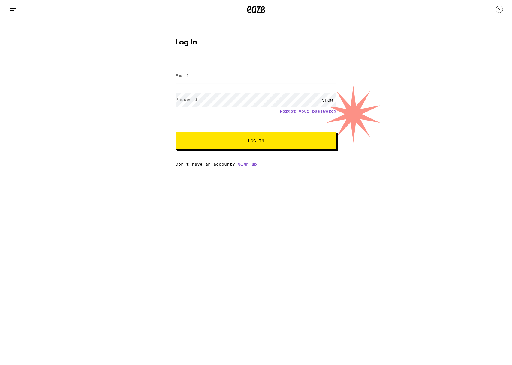  Describe the element at coordinates (256, 141) in the screenshot. I see `button: Log In` at that location.